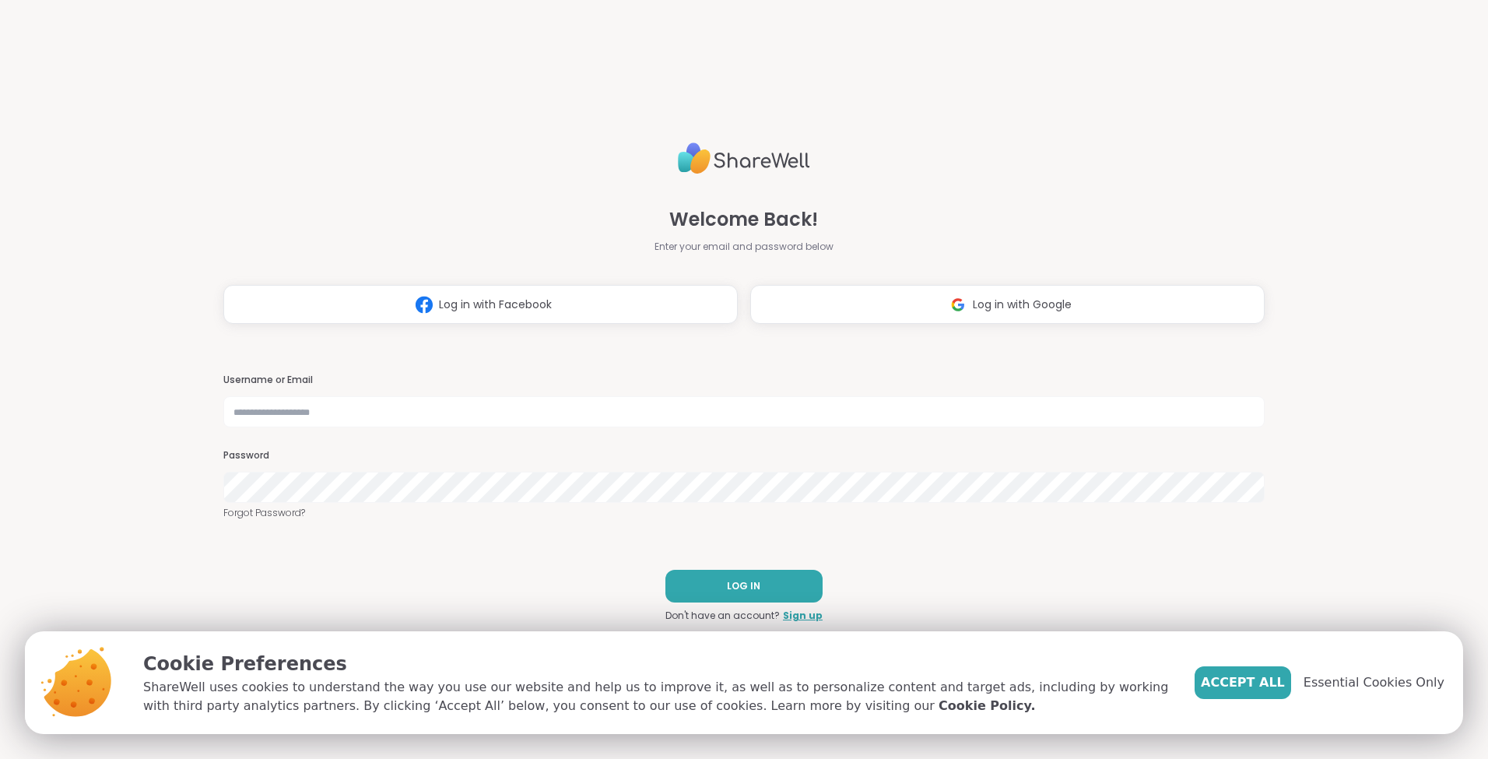  Describe the element at coordinates (480, 304) in the screenshot. I see `button: Log in with Facebook` at that location.